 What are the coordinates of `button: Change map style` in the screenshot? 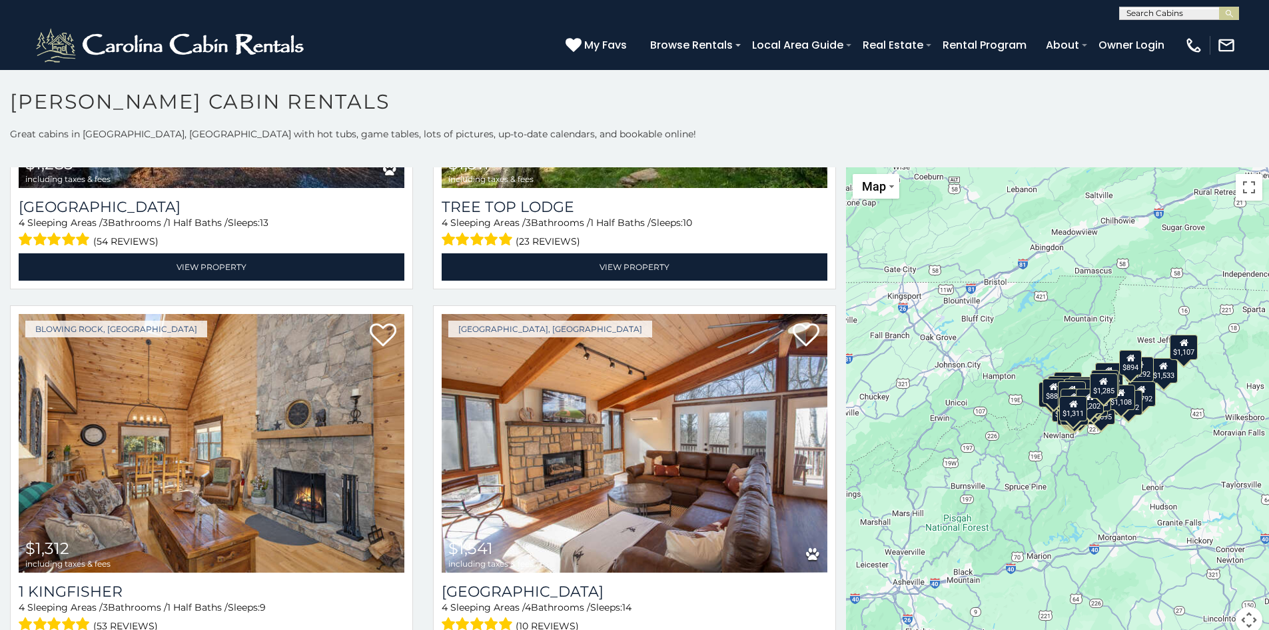 It's located at (876, 186).